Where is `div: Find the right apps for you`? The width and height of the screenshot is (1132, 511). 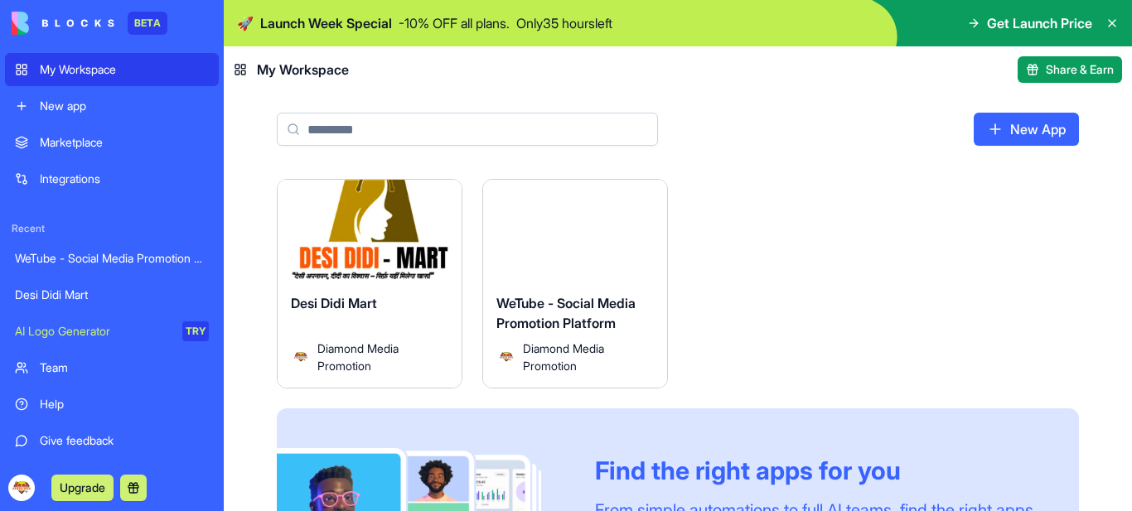
div: Find the right apps for you is located at coordinates (817, 471).